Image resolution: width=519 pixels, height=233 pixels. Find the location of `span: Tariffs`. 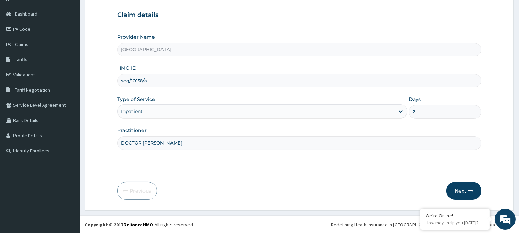

span: Tariffs is located at coordinates (21, 59).